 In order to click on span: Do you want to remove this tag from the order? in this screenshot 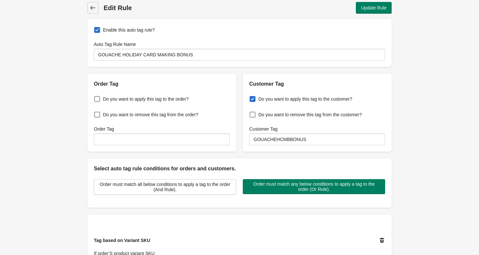, I will do `click(150, 115)`.